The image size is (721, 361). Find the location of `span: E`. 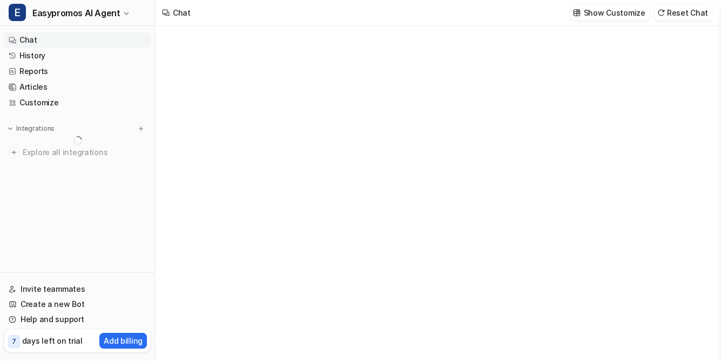

span: E is located at coordinates (17, 12).